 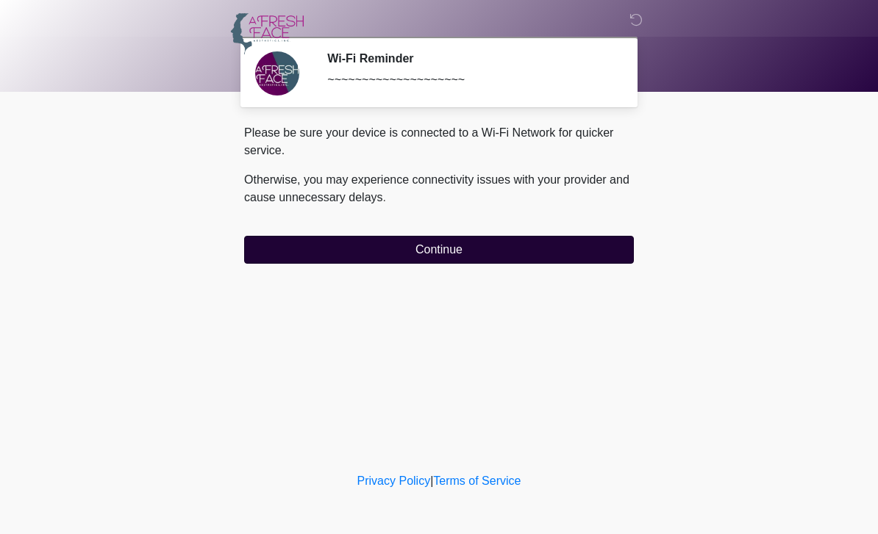 I want to click on img: Agent Avatar, so click(x=277, y=73).